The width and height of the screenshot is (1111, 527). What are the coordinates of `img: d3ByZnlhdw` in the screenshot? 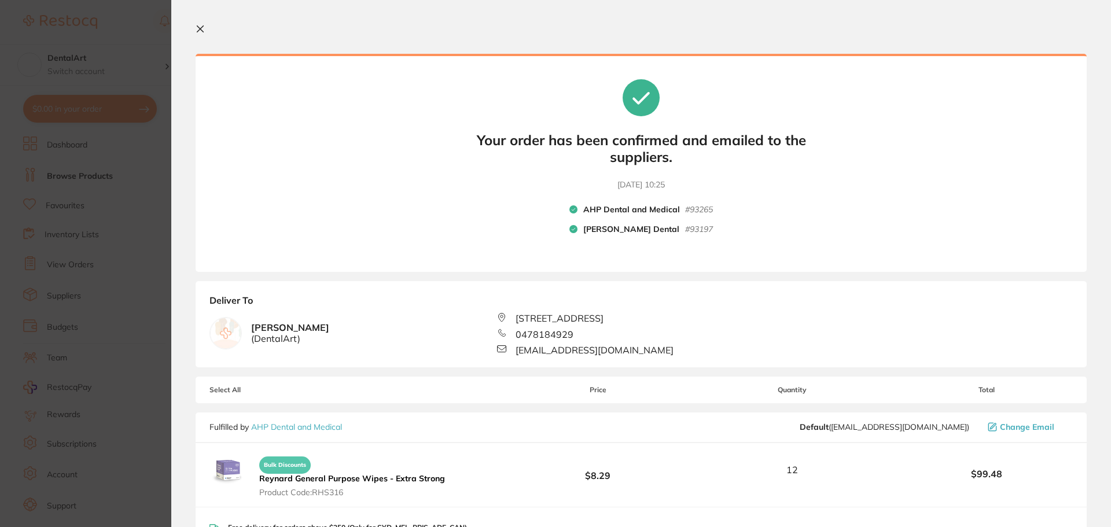 It's located at (228, 470).